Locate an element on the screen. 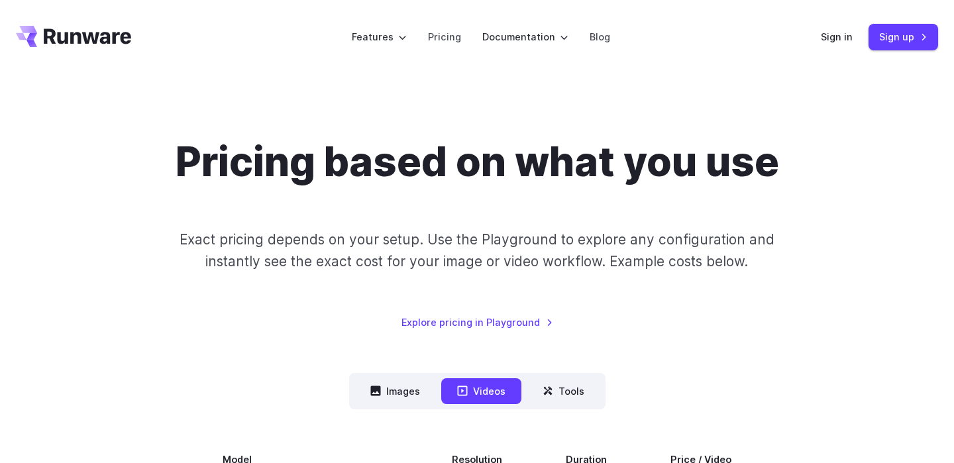 The width and height of the screenshot is (954, 463). a: Sign up is located at coordinates (903, 36).